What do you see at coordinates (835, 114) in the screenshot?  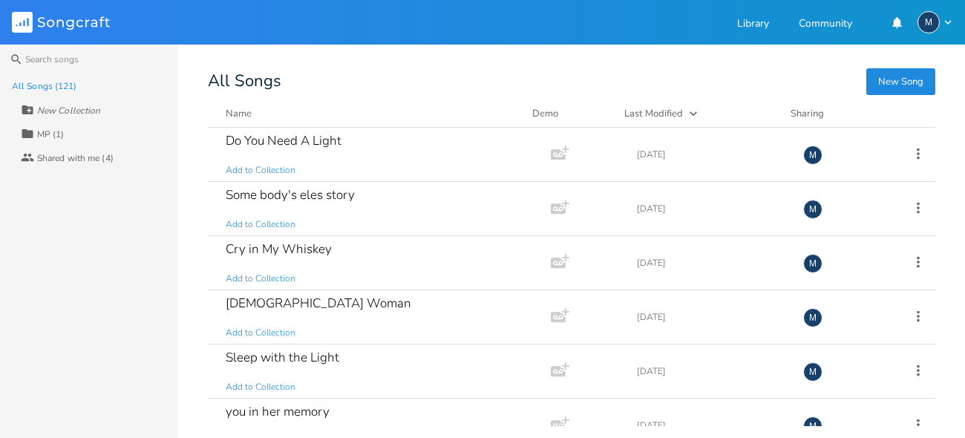 I see `div: Sharing` at bounding box center [835, 114].